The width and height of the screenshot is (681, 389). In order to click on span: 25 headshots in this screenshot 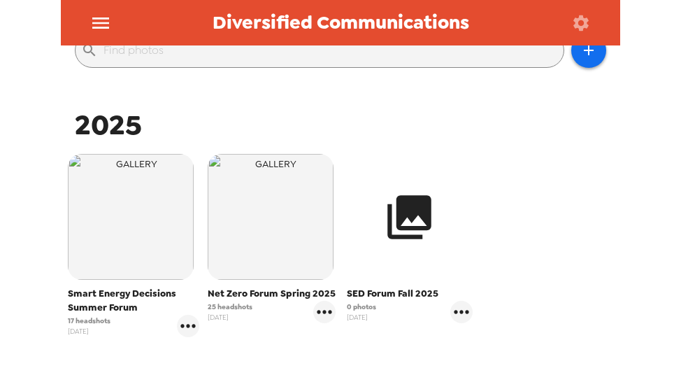, I will do `click(230, 306)`.